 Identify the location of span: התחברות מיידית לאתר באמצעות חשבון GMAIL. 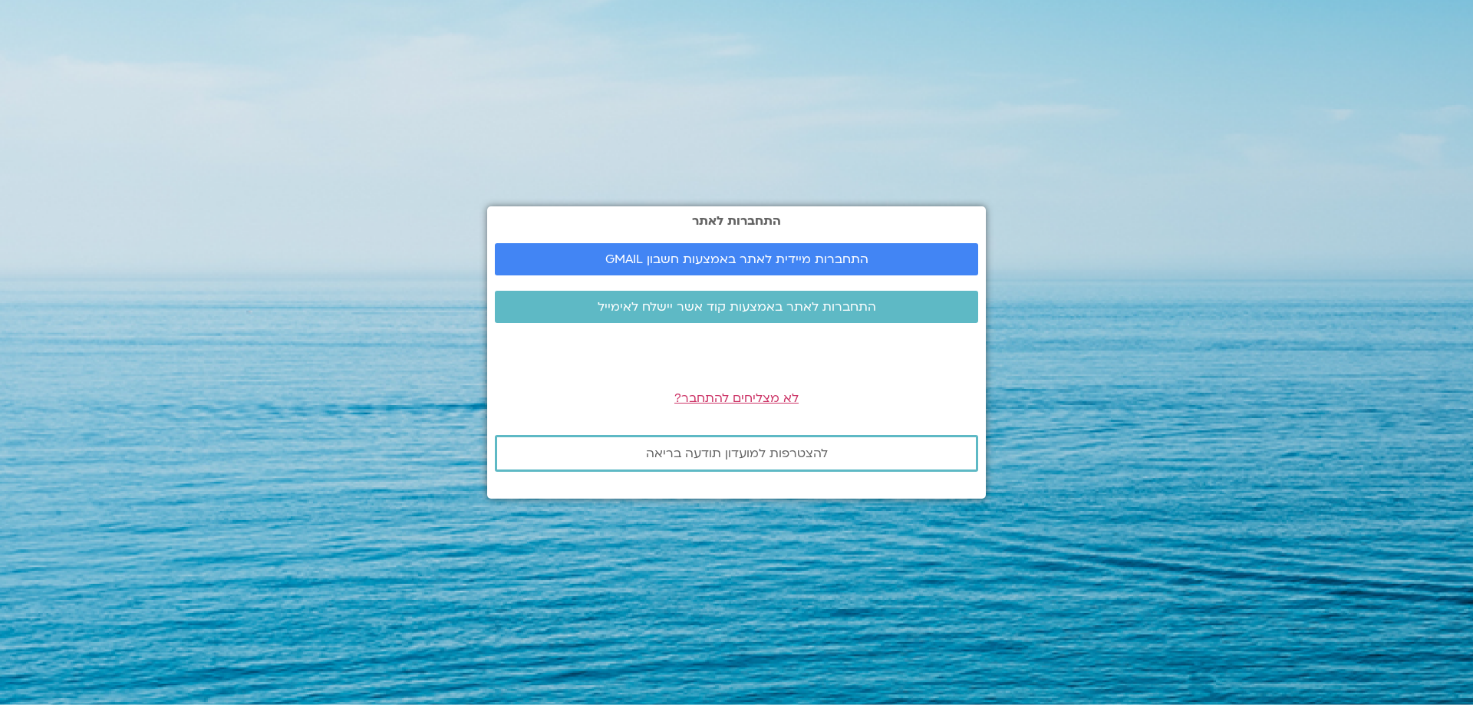
(736, 259).